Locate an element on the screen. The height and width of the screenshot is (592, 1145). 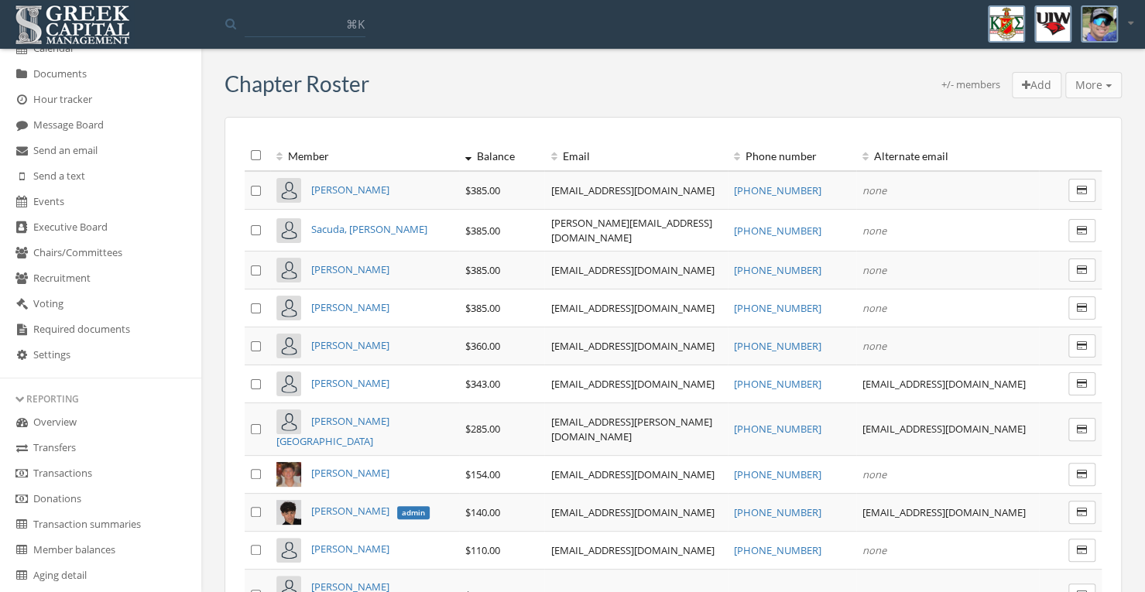
h3: Chapter Roster is located at coordinates (297, 84).